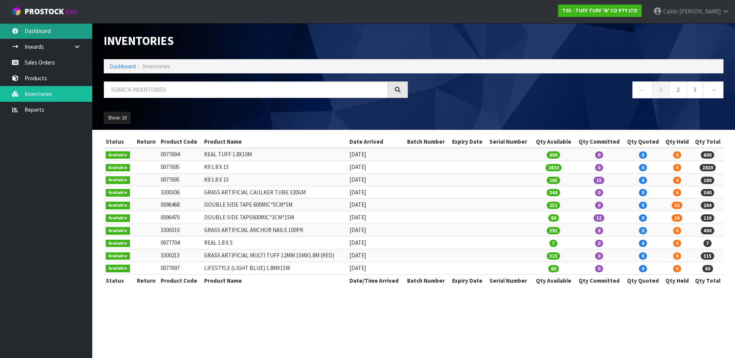  I want to click on span: 15, so click(599, 180).